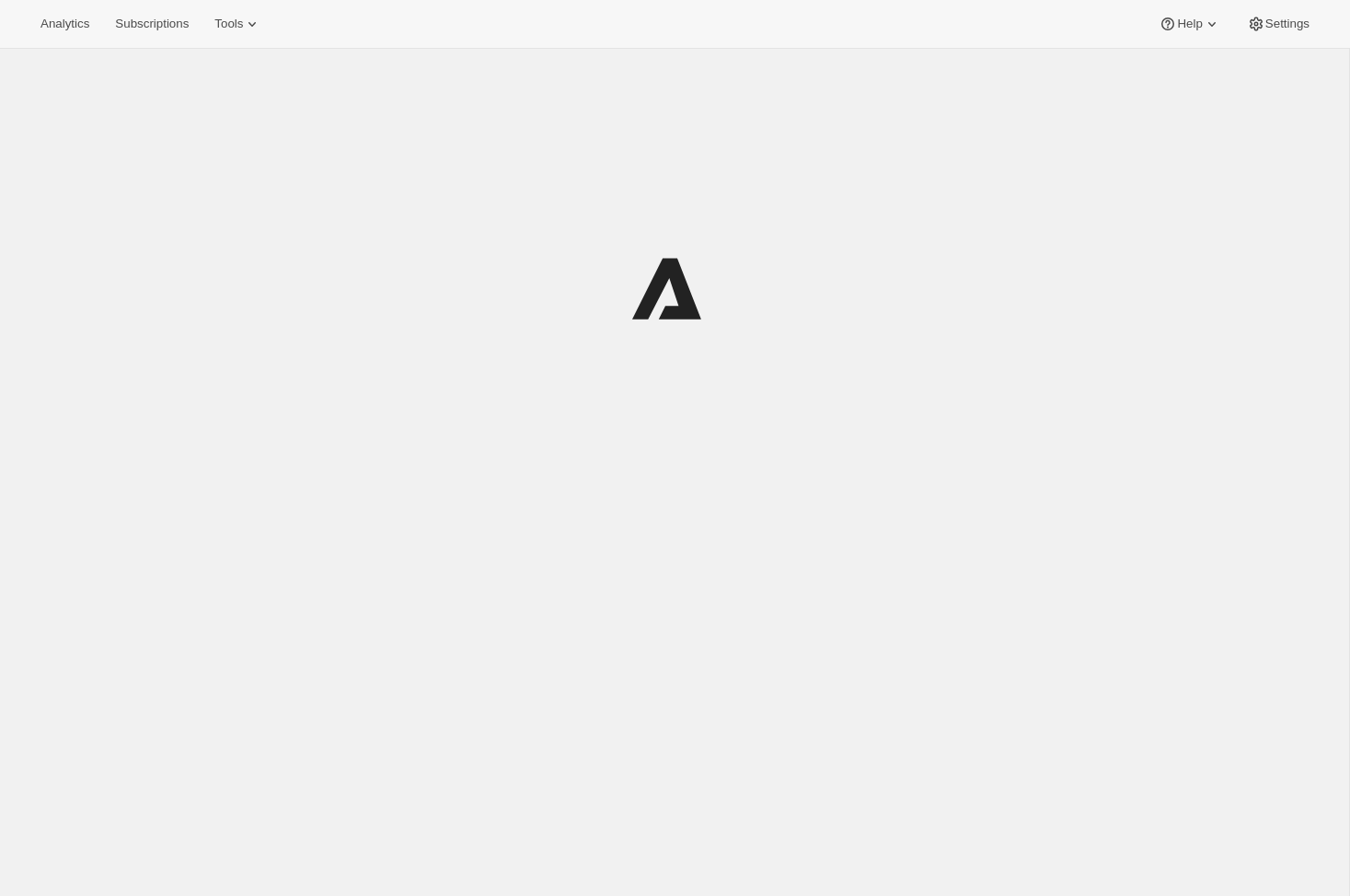 Image resolution: width=1350 pixels, height=896 pixels. Describe the element at coordinates (152, 24) in the screenshot. I see `button: Subscriptions` at that location.